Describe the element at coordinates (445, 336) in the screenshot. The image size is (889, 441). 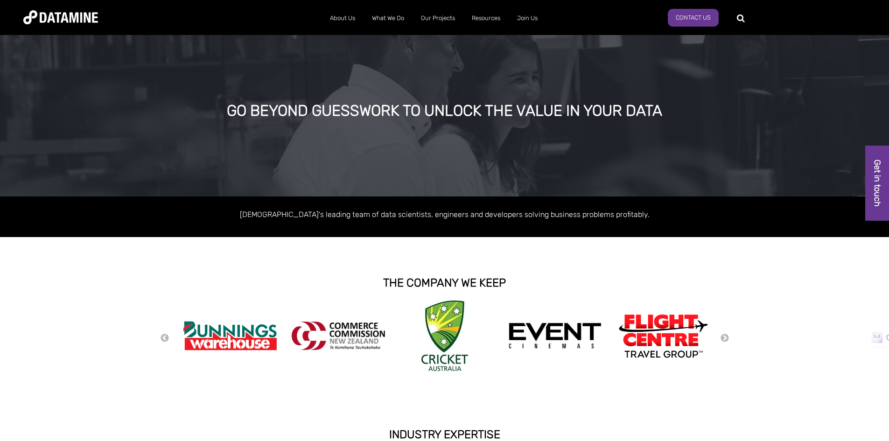
I see `img: Cricket Australia` at that location.